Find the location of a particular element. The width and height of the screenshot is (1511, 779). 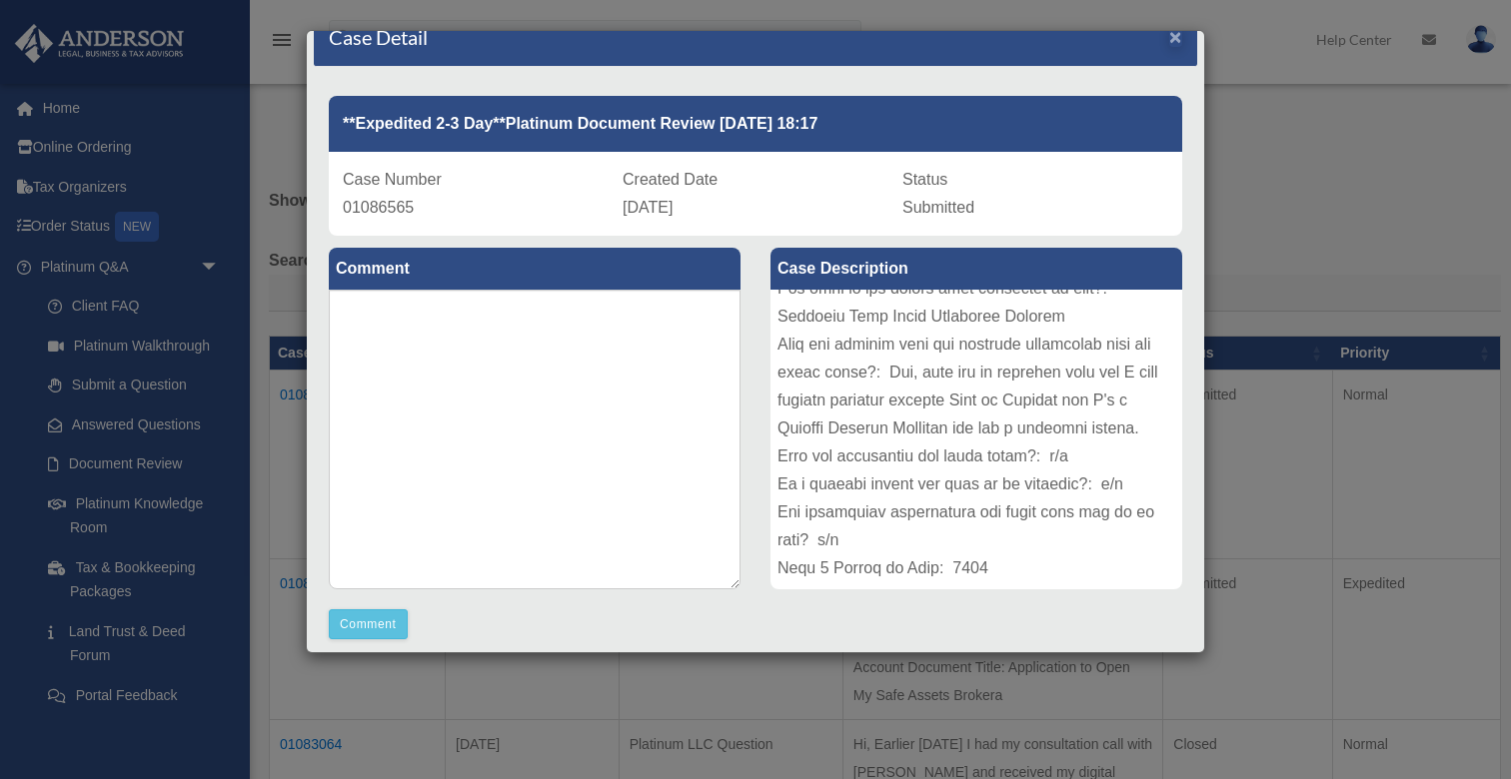

div: Lore ip Dolorsit: Ametconsect ad Elit Se Doei Tempor Incididun Utlabor Etdolore Magna: Aliquaenim... is located at coordinates (976, 440).